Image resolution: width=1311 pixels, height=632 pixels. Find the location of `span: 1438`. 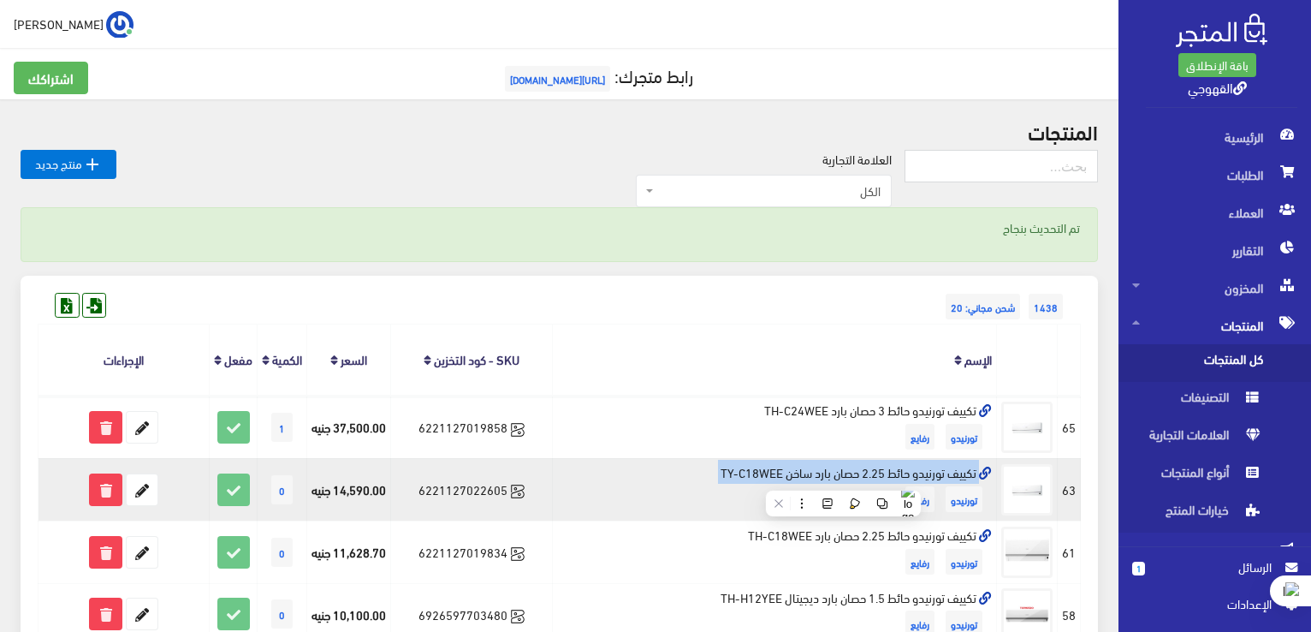

span: 1438 is located at coordinates (1046, 306).